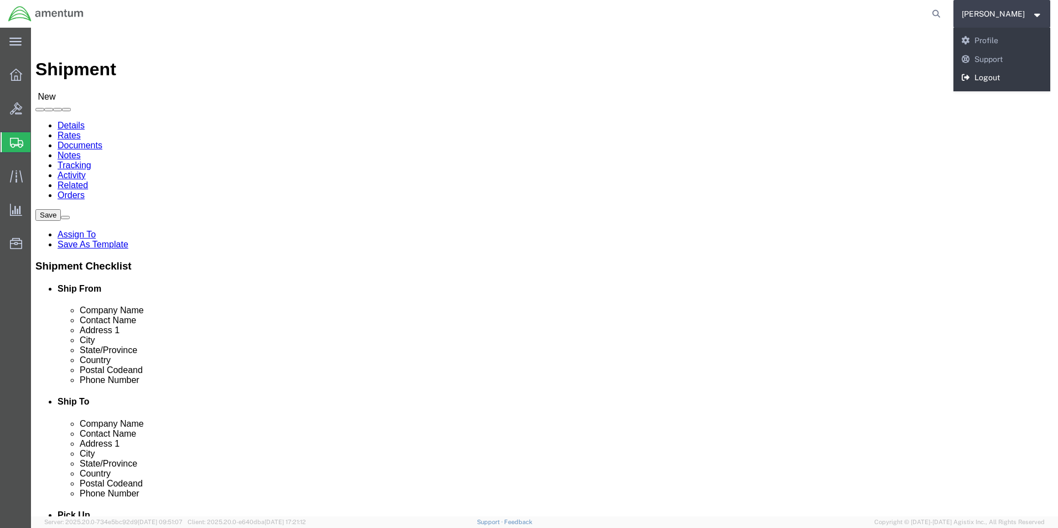 This screenshot has width=1058, height=528. I want to click on span: Client: 2025.20.0-e640dba, so click(247, 522).